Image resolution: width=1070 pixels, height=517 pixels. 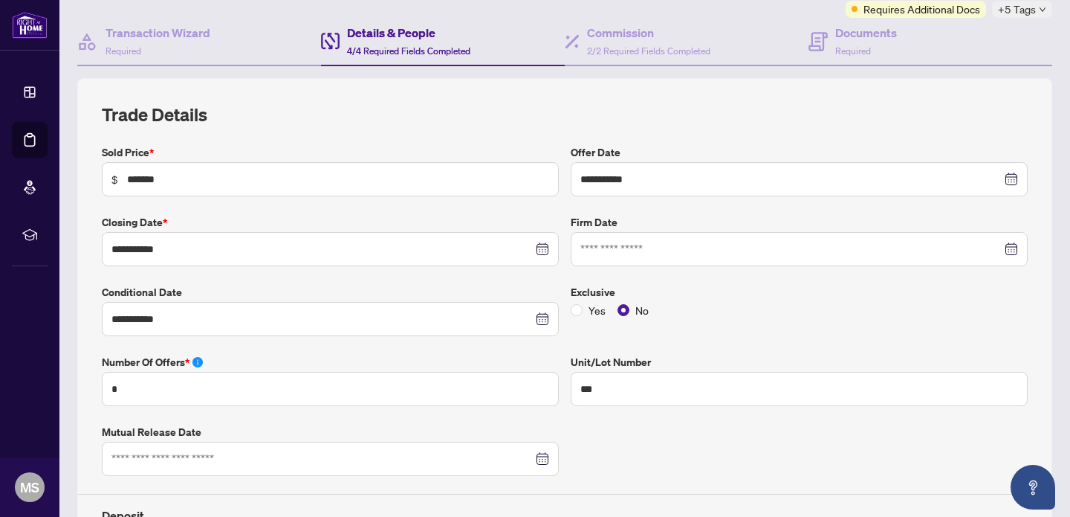 I want to click on label: Firm Date, so click(x=799, y=222).